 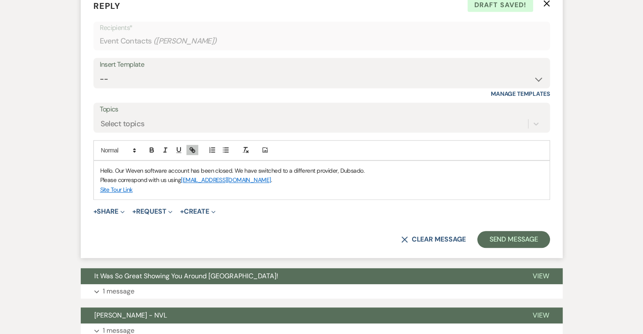 I want to click on button: Share, so click(x=109, y=212).